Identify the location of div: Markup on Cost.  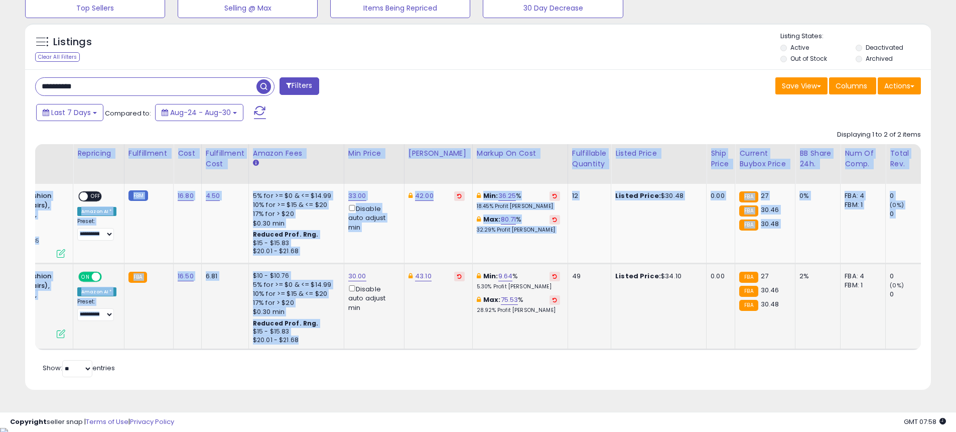
(520, 153).